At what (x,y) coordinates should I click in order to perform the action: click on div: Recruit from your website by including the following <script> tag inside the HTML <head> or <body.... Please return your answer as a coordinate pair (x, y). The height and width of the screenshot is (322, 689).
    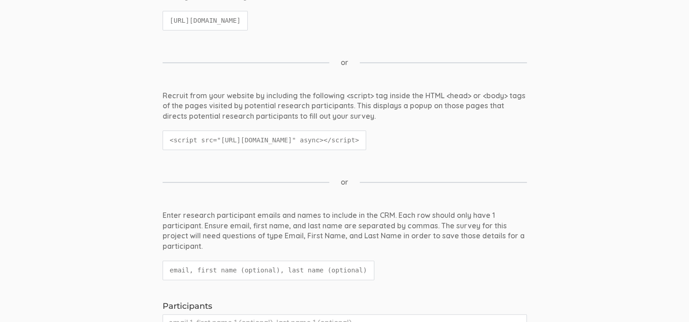
    Looking at the image, I should click on (345, 106).